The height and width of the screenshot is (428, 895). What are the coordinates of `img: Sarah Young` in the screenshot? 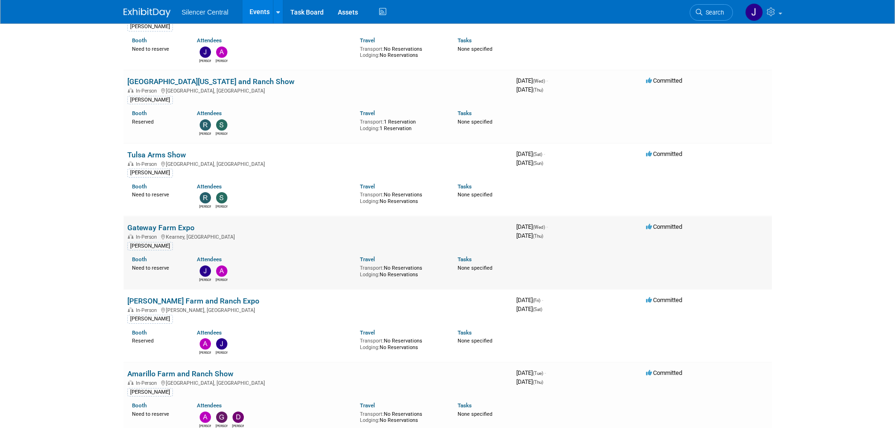 It's located at (222, 198).